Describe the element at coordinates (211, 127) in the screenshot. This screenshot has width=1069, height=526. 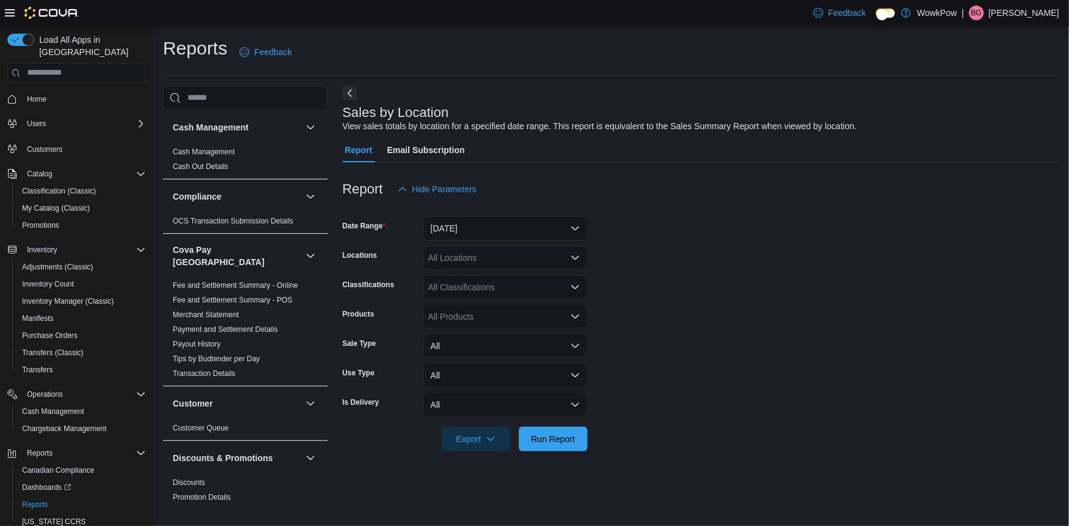
I see `h3: Cash Management` at that location.